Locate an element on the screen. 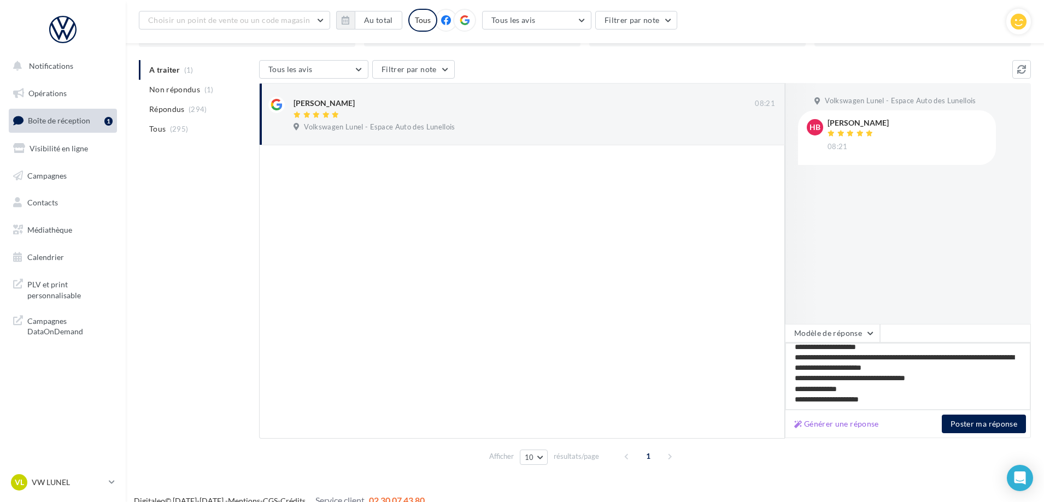 This screenshot has height=502, width=1044. span: Choisir un point de vente ou un code magasin is located at coordinates (229, 20).